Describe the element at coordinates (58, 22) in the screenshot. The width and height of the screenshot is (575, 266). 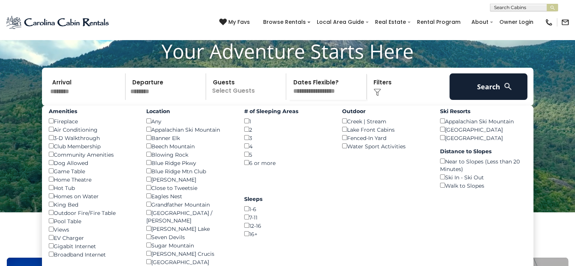
I see `img: Blue-2.png` at that location.